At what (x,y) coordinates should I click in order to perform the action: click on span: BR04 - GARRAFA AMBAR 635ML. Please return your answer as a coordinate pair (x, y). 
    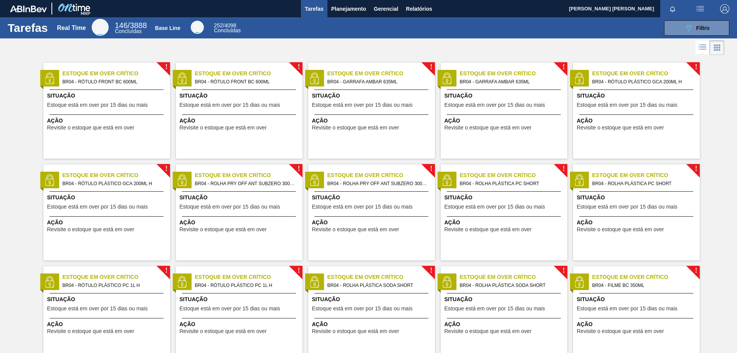
    Looking at the image, I should click on (378, 82).